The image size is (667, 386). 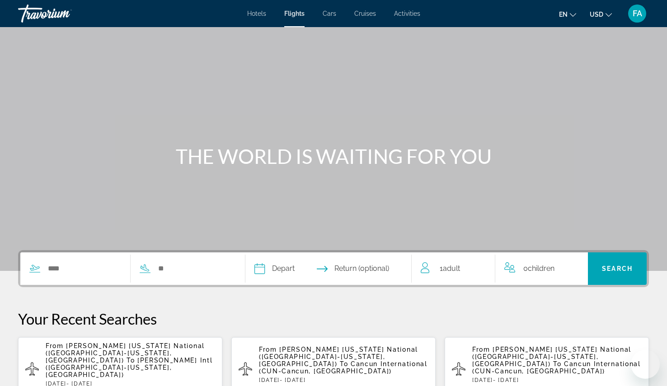 What do you see at coordinates (365, 14) in the screenshot?
I see `a: Cruises` at bounding box center [365, 14].